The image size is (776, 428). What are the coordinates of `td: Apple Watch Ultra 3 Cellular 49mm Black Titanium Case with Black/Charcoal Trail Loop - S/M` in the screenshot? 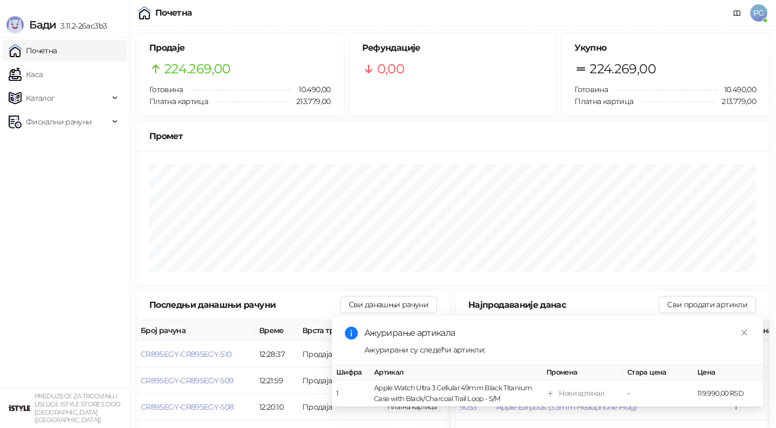 It's located at (456, 393).